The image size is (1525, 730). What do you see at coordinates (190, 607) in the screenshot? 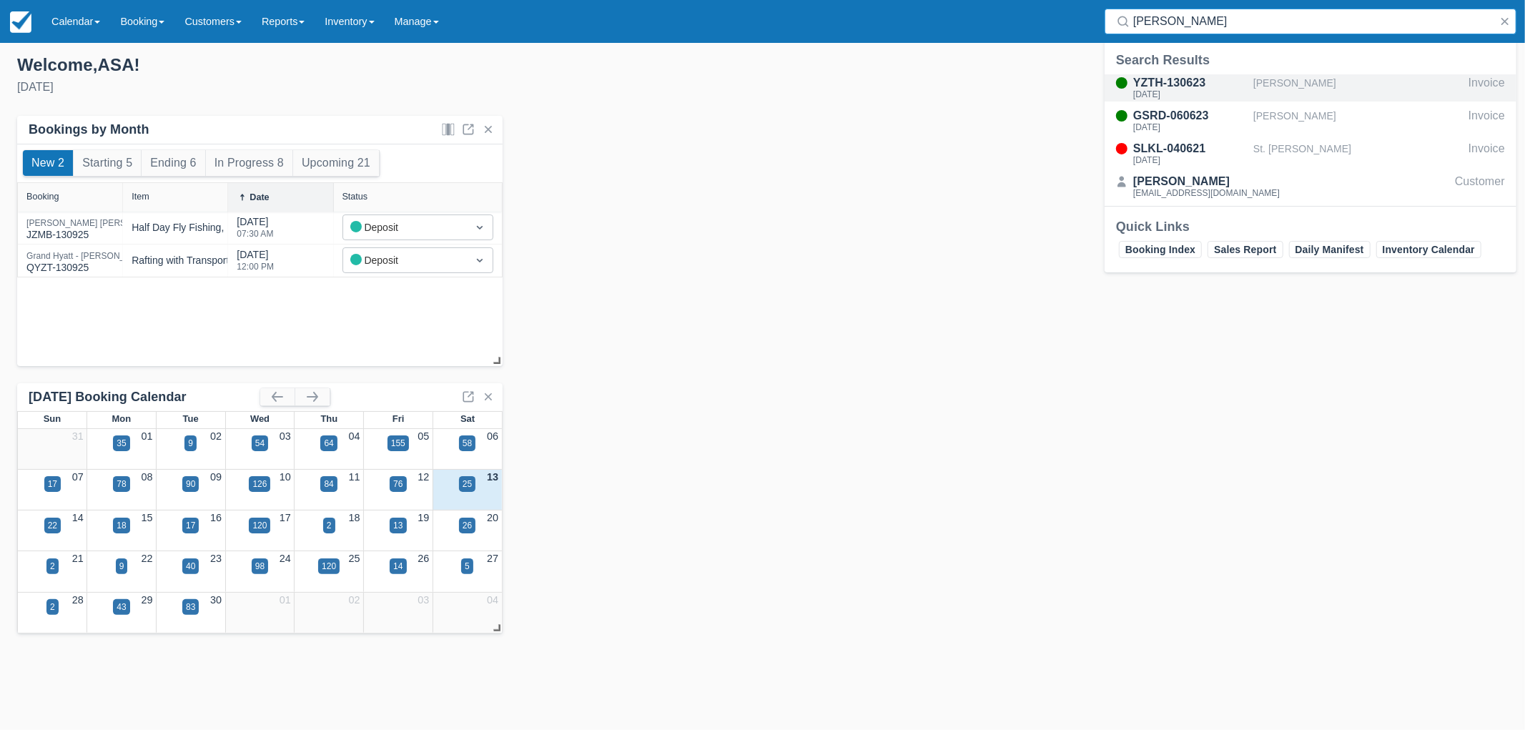
I see `div: 83` at bounding box center [190, 607].